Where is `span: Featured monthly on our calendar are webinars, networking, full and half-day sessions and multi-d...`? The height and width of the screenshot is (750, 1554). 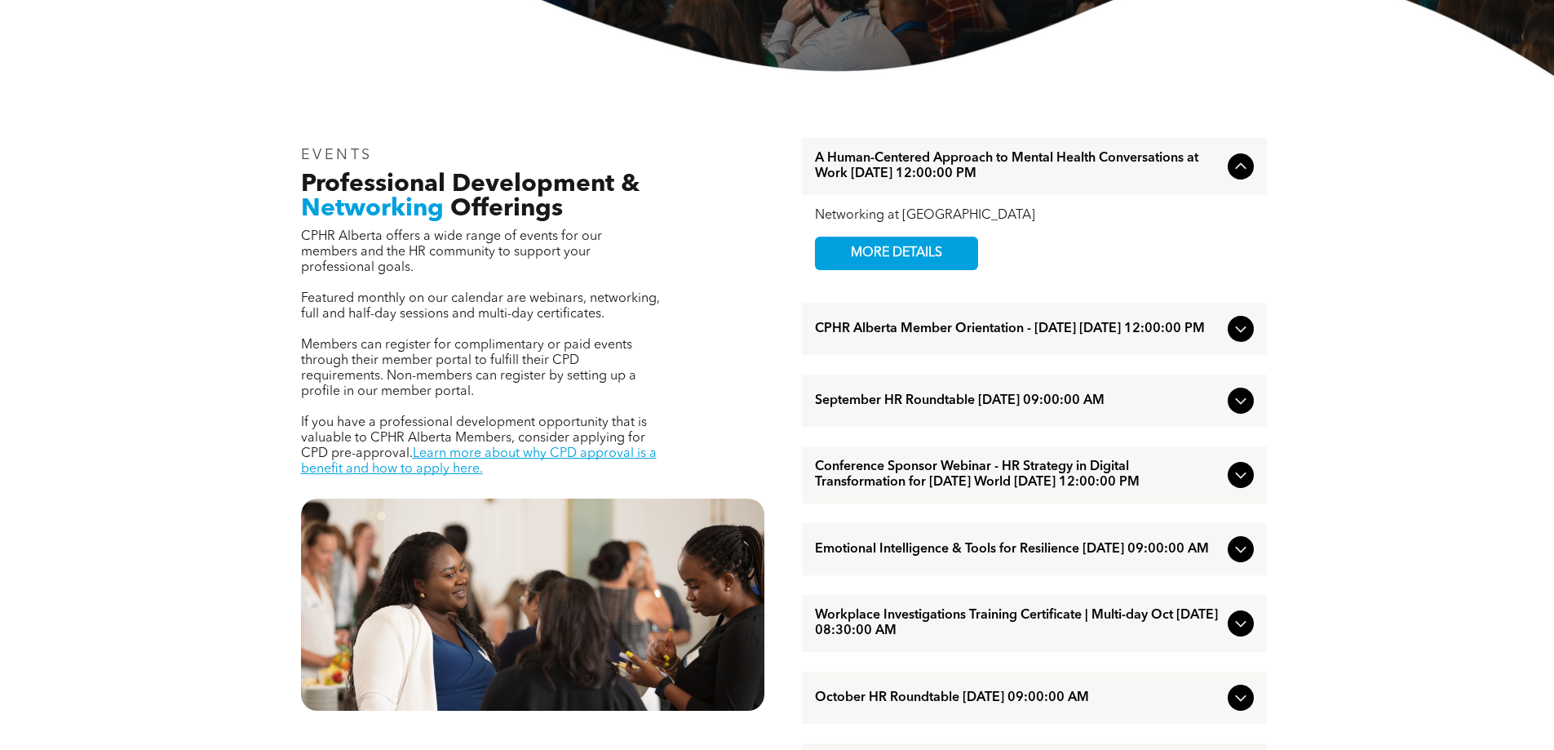 span: Featured monthly on our calendar are webinars, networking, full and half-day sessions and multi-d... is located at coordinates (481, 306).